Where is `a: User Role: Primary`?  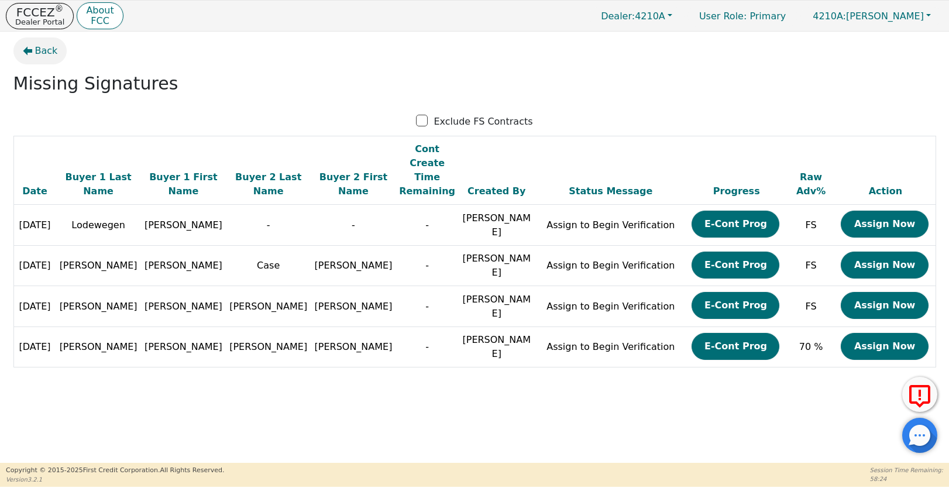
a: User Role: Primary is located at coordinates (743, 16).